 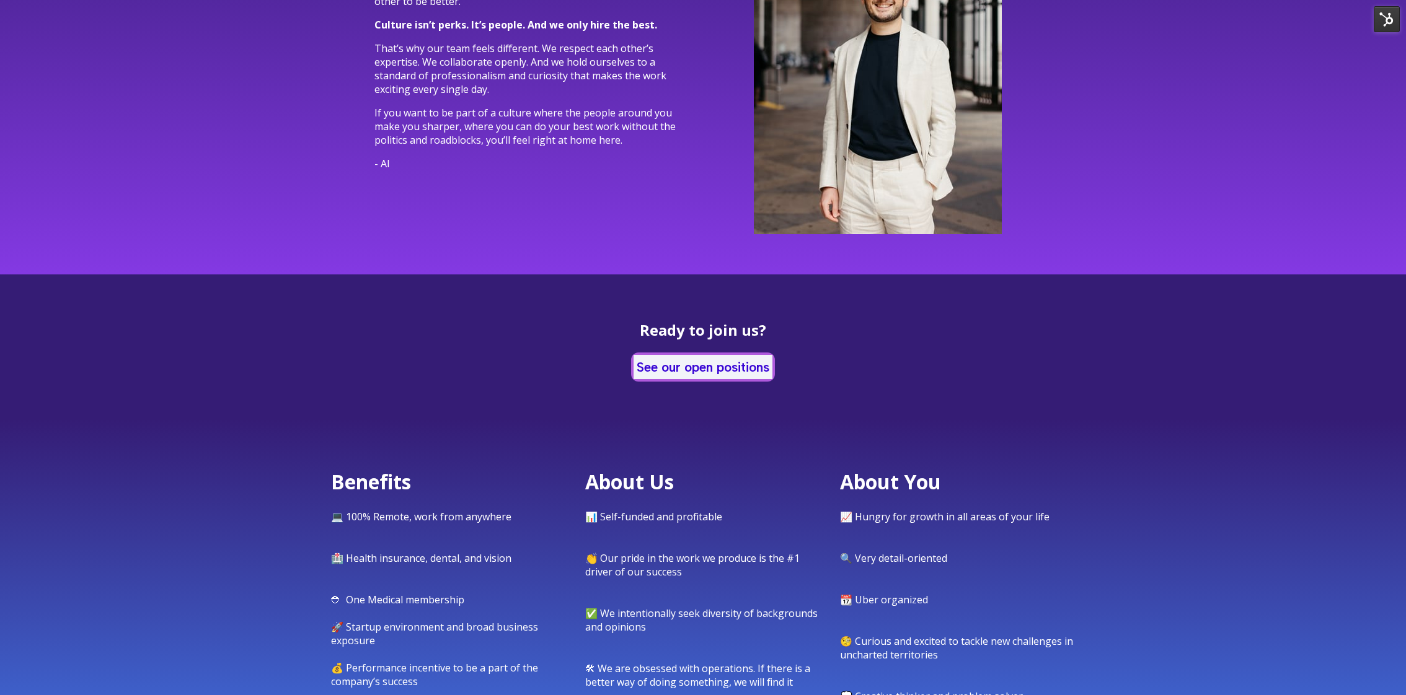 I want to click on span: 👏 Our pride in the work we produce is the #1 driver of our success, so click(x=692, y=565).